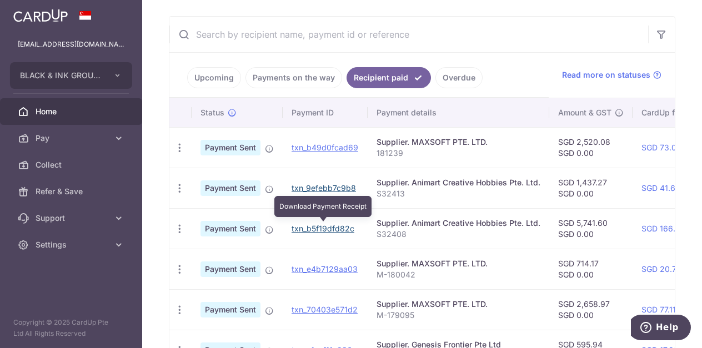  I want to click on input: Search by recipient name, payment id or reference, so click(409, 34).